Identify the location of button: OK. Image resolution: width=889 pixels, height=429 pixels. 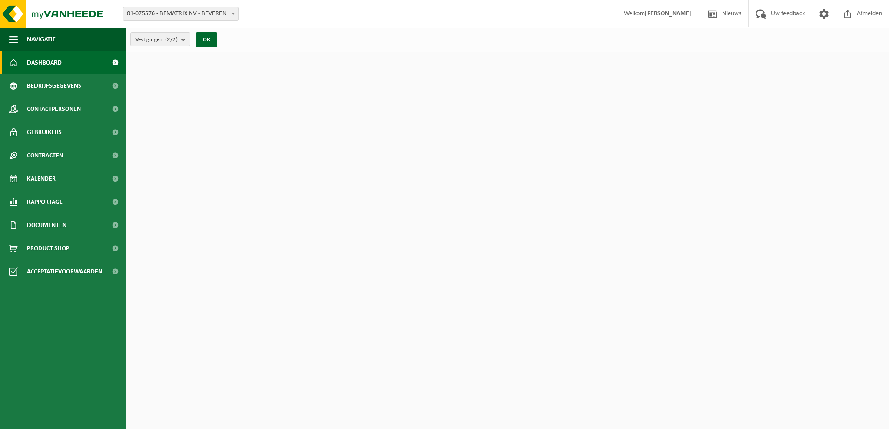
(206, 40).